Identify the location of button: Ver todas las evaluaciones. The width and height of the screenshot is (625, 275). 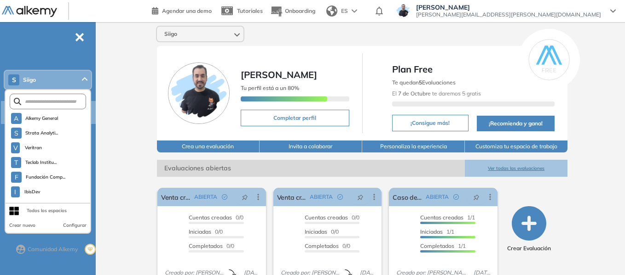
(516, 168).